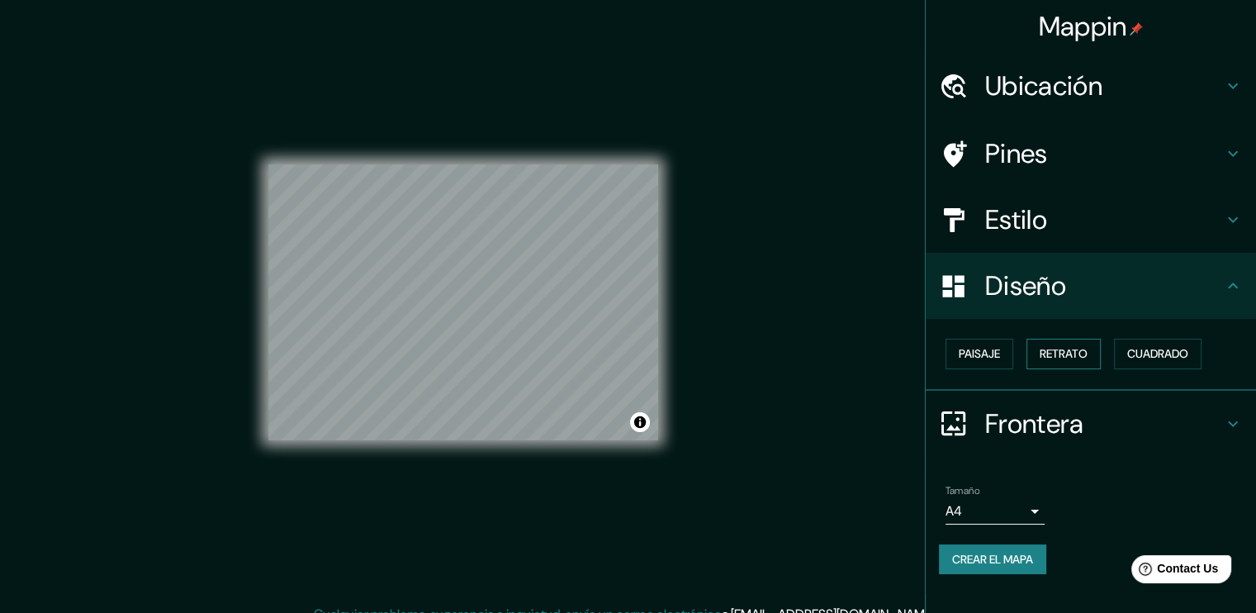  I want to click on font: Cuadrado, so click(1158, 353).